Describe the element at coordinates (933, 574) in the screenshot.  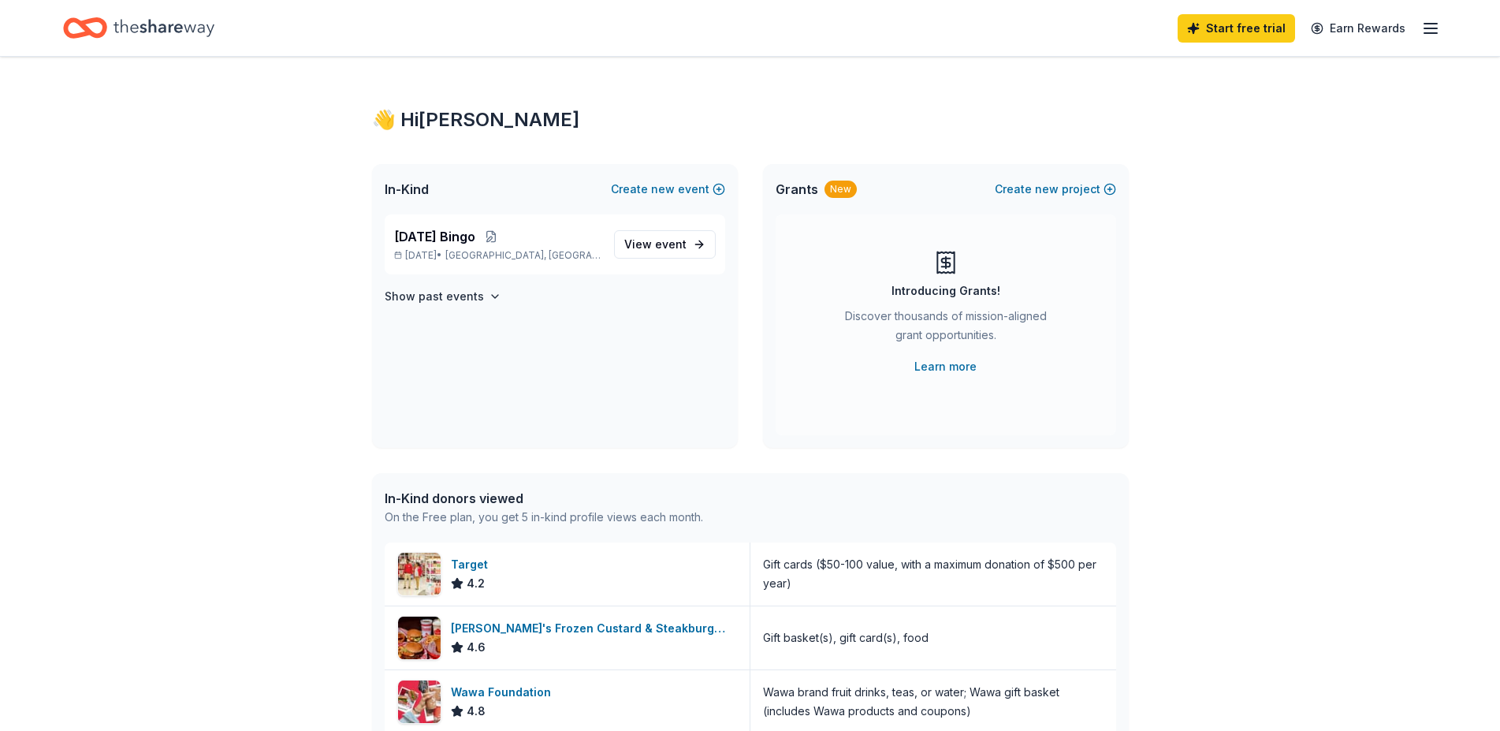
I see `div: Gift cards ($50-100 value, with a maximum donation of $500 per year)` at that location.